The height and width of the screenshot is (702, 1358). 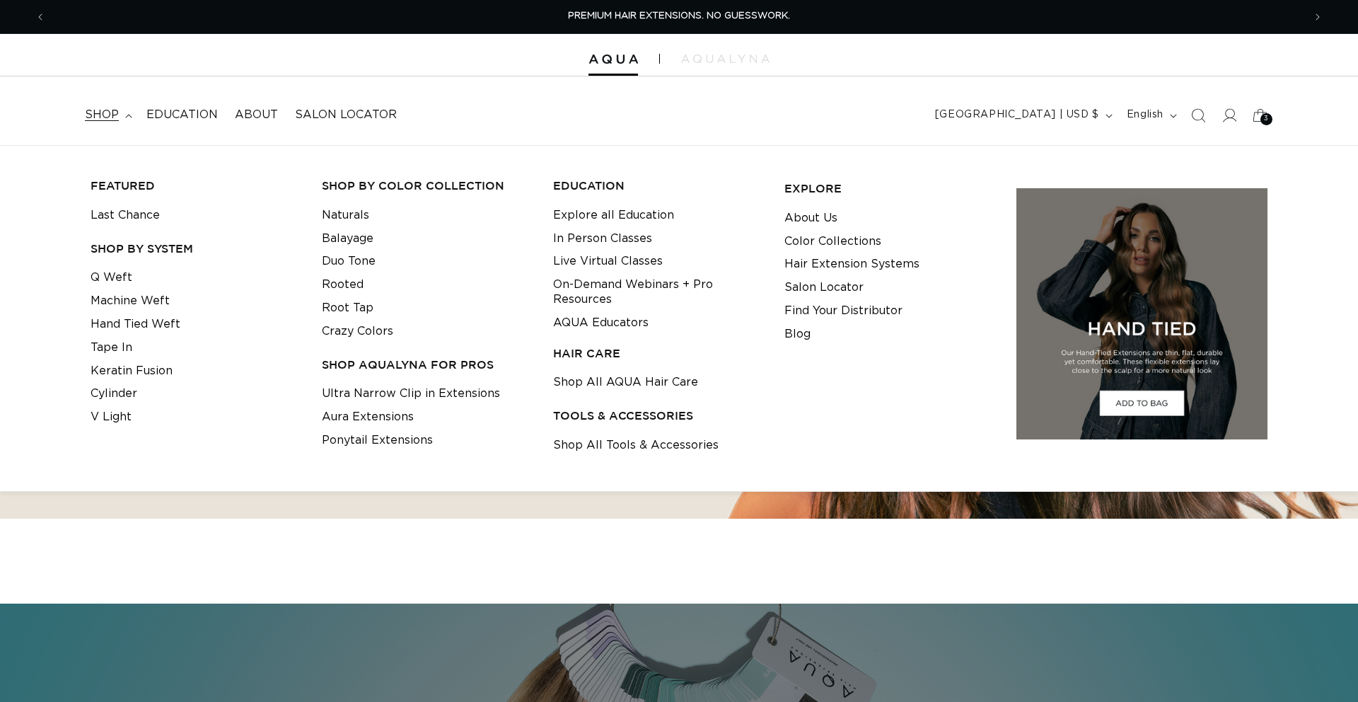 I want to click on a: About Us, so click(x=811, y=218).